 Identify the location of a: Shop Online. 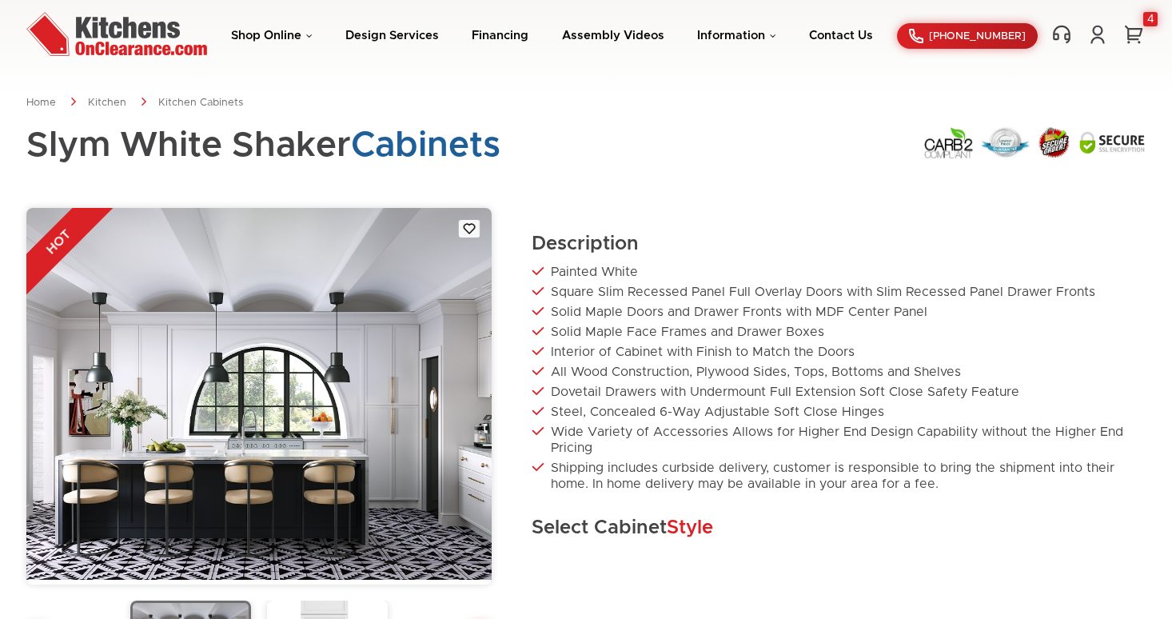
(272, 35).